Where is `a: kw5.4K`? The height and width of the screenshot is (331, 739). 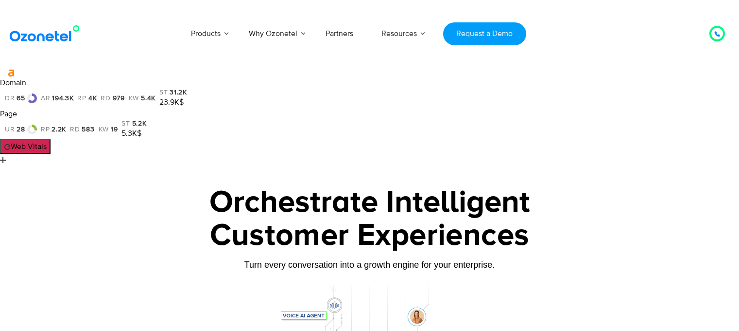
a: kw5.4K is located at coordinates (142, 98).